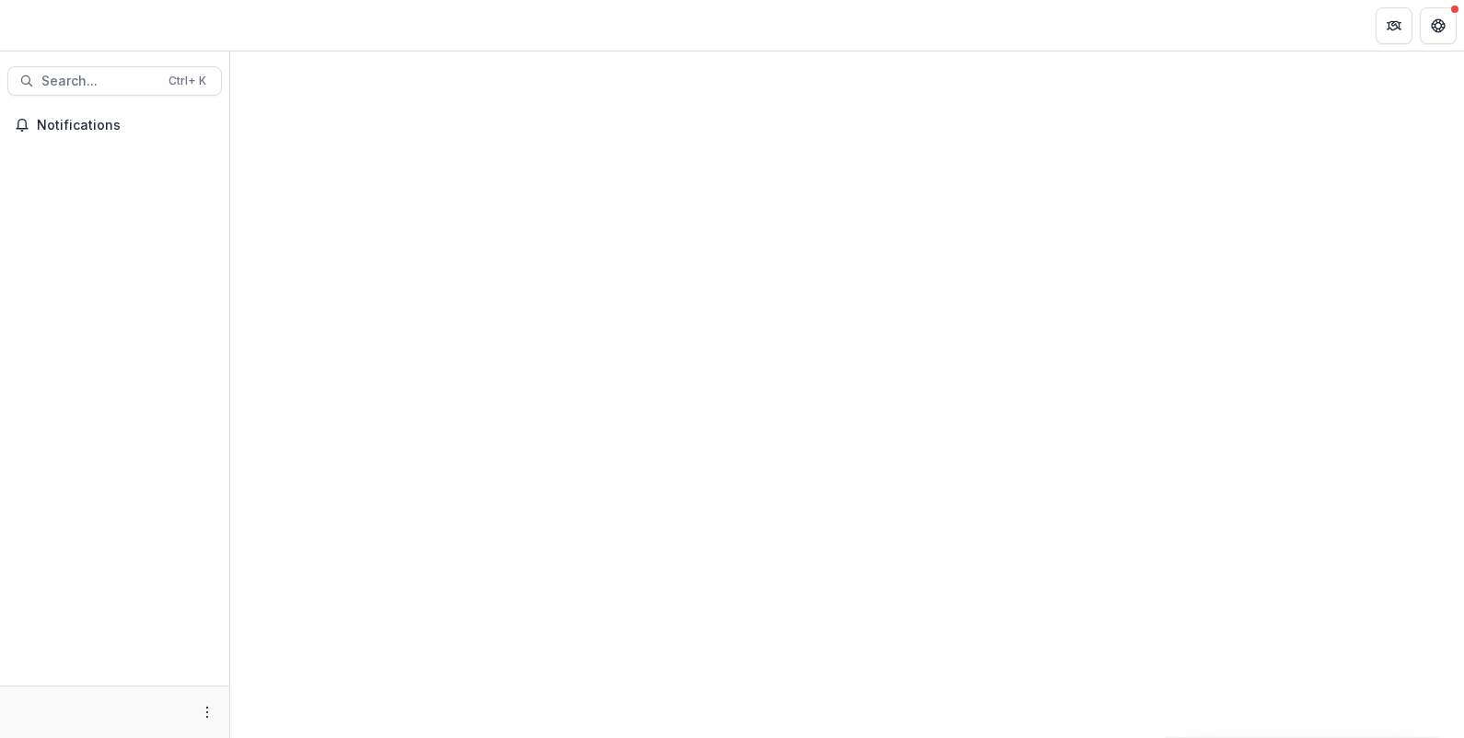  What do you see at coordinates (1394, 26) in the screenshot?
I see `button: Partners` at bounding box center [1394, 26].